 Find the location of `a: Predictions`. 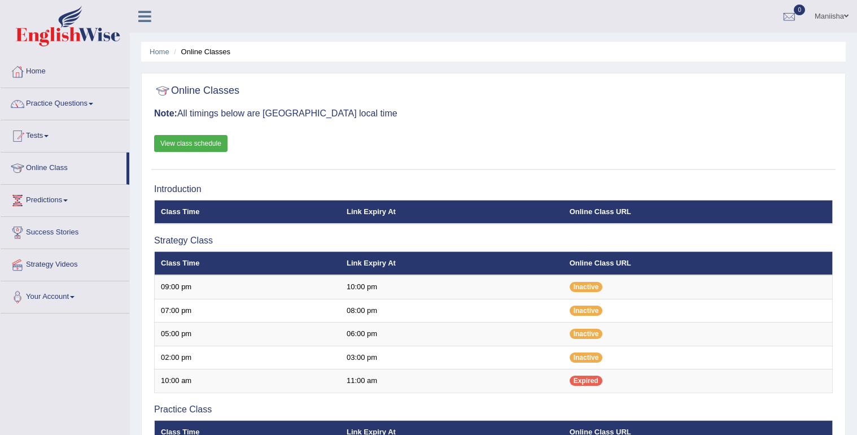

a: Predictions is located at coordinates (65, 199).